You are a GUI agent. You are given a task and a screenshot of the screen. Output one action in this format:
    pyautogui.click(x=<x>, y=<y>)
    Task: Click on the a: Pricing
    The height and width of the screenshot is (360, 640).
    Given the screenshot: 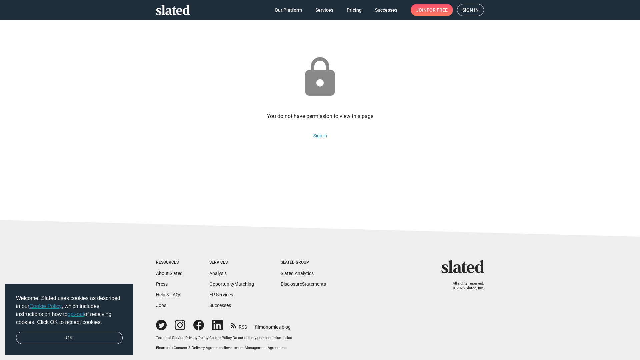 What is the action you would take?
    pyautogui.click(x=354, y=10)
    